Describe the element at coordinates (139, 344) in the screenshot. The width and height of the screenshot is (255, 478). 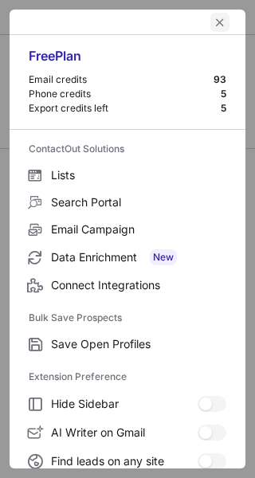
I see `span: Save Open Profiles` at that location.